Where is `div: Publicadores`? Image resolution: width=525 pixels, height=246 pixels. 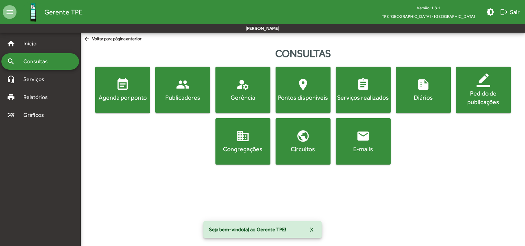 div: Publicadores is located at coordinates (183, 97).